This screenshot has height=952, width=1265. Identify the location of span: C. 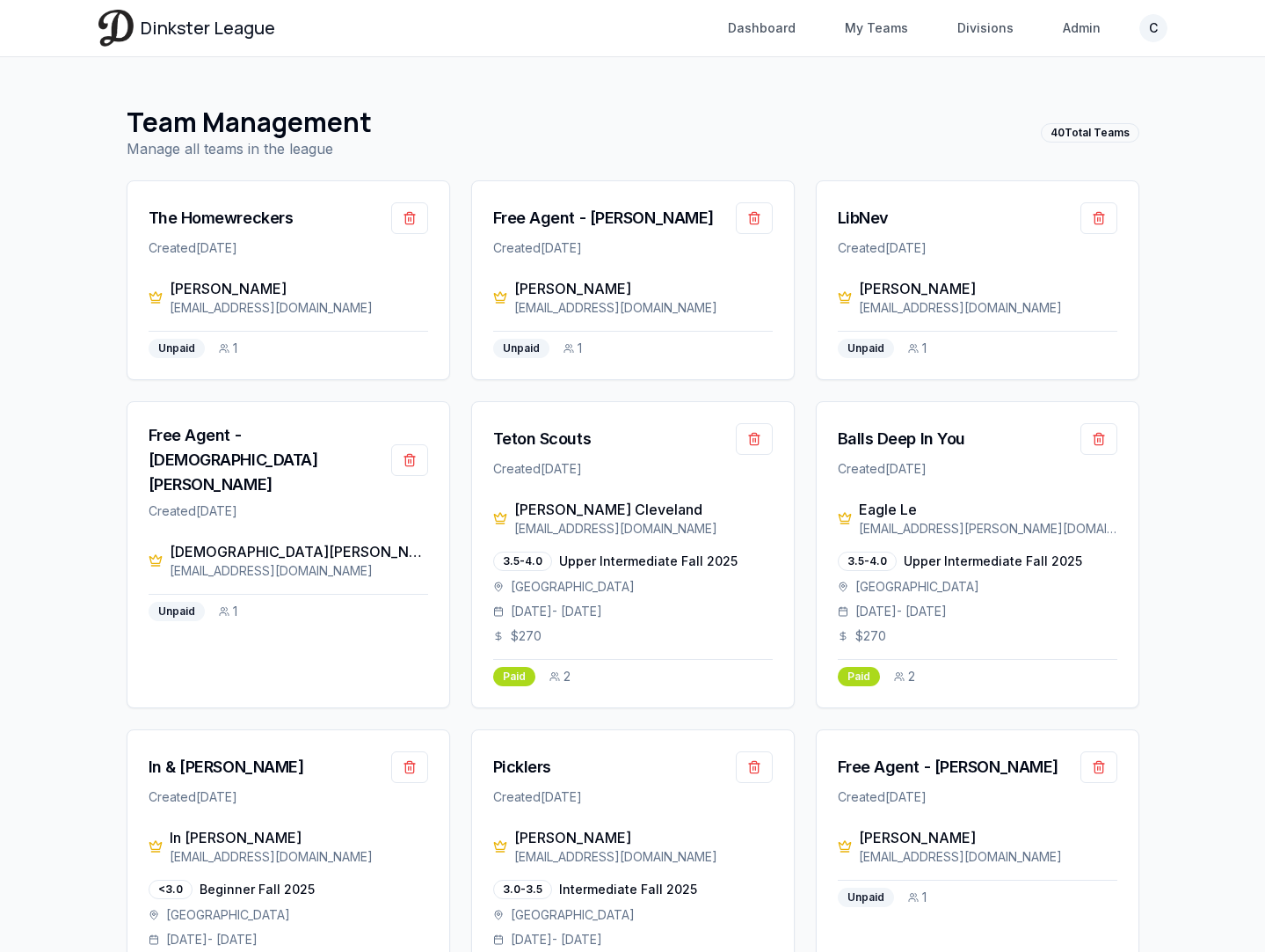
(1154, 28).